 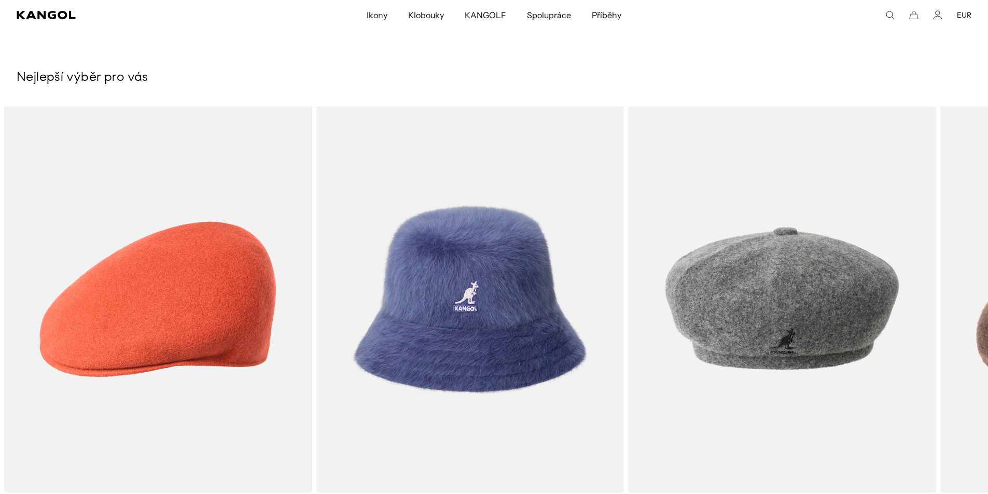 What do you see at coordinates (964, 15) in the screenshot?
I see `button: EUR` at bounding box center [964, 15].